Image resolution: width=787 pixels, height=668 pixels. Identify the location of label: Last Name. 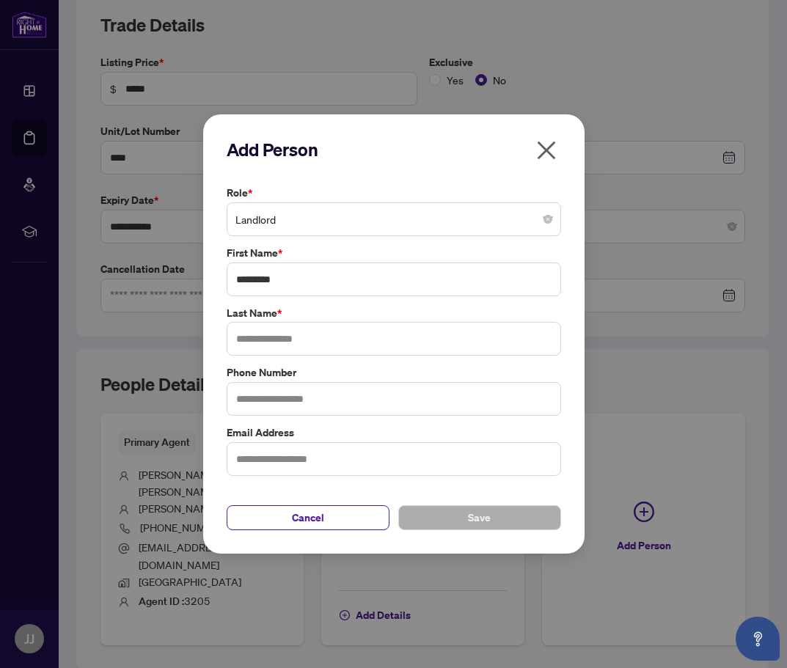
(394, 313).